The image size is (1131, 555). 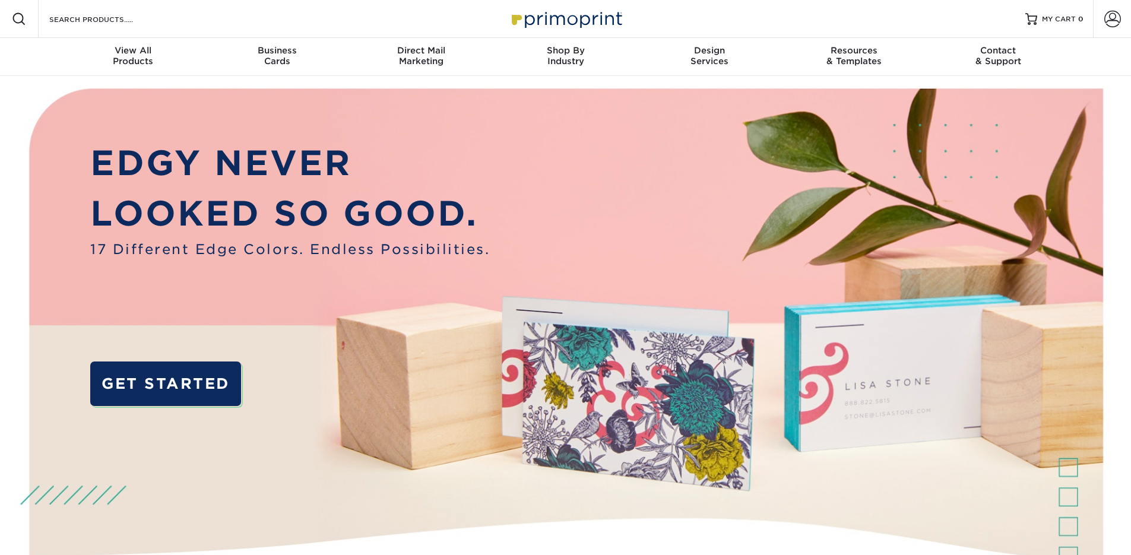 I want to click on div: Industry, so click(x=565, y=56).